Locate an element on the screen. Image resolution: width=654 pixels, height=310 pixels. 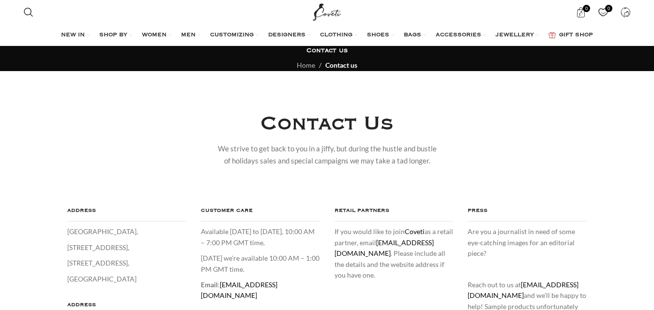
h4: PRESS is located at coordinates (527, 214).